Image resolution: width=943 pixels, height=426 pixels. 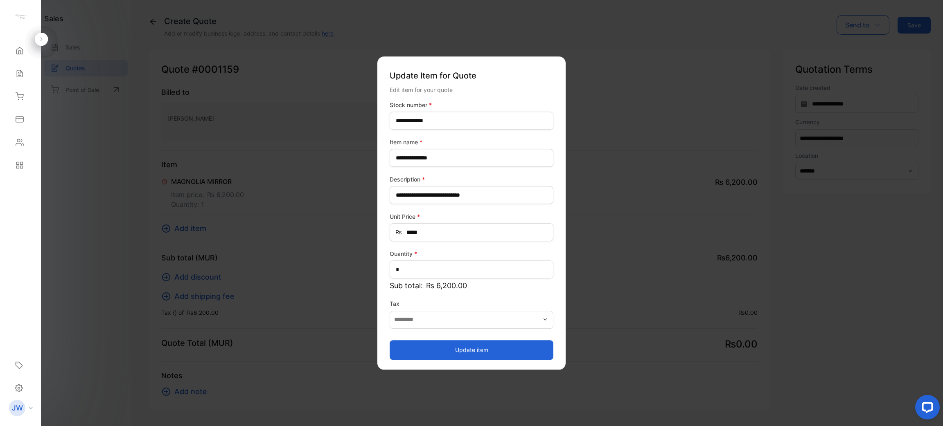 I want to click on button: Open LiveChat chat widget, so click(x=19, y=16).